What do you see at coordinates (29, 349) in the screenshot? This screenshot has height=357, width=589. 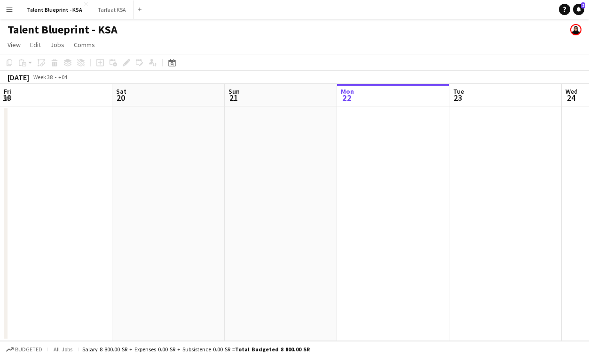 I see `span: Budgeted` at bounding box center [29, 349].